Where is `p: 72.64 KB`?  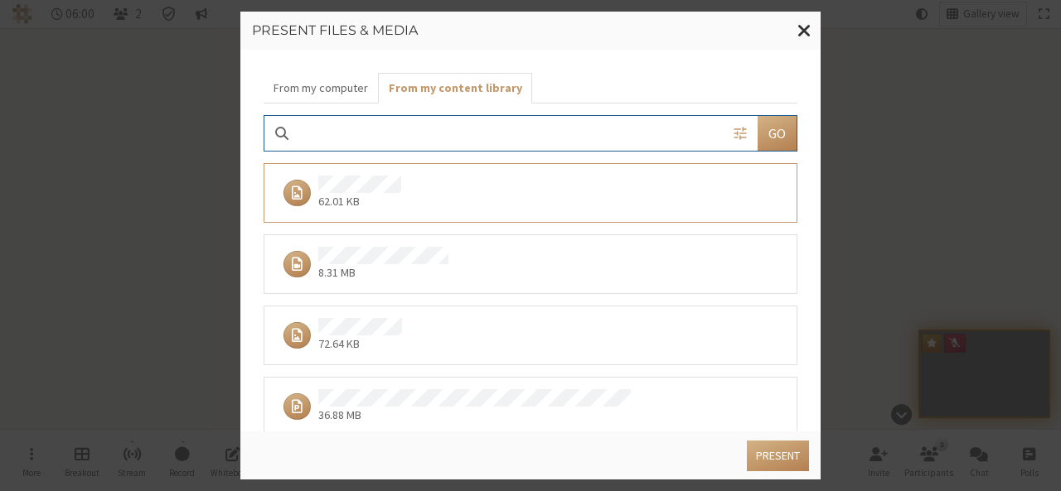
p: 72.64 KB is located at coordinates (360, 344).